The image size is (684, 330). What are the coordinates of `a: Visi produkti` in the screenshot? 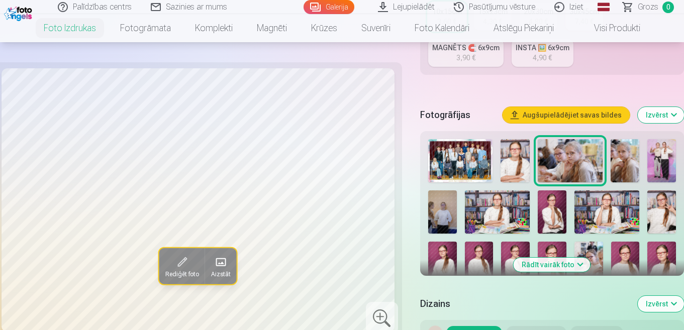 It's located at (609, 28).